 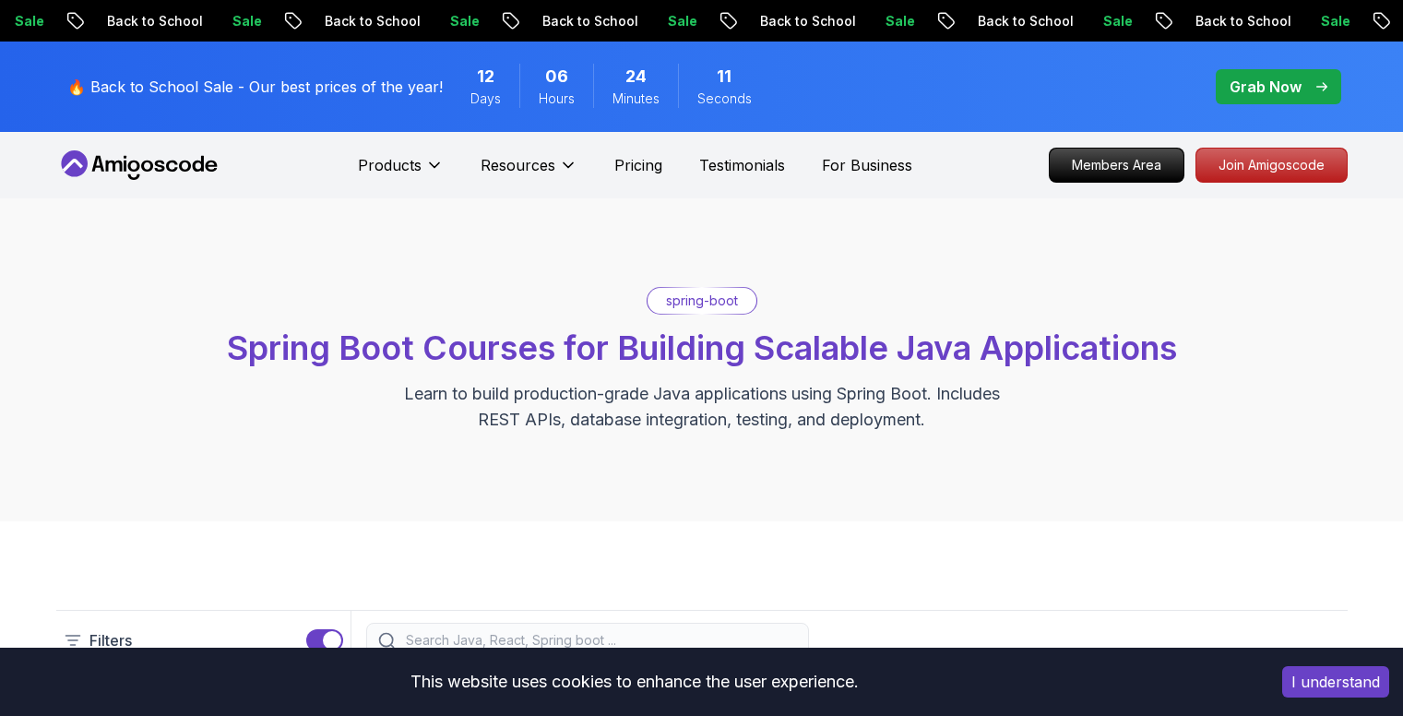 I want to click on button: Products, so click(x=400, y=172).